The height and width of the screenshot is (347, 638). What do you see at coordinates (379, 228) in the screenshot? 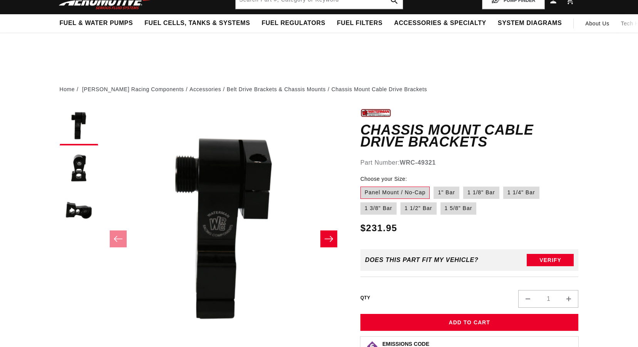
I see `span: $231.95` at bounding box center [379, 228].